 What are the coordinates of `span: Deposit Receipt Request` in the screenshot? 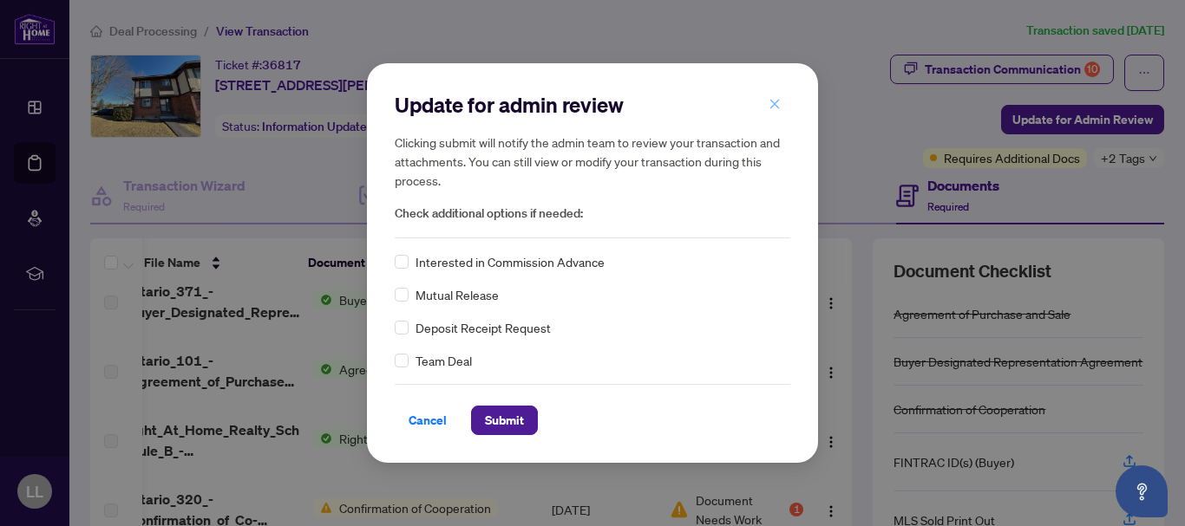 It's located at (483, 328).